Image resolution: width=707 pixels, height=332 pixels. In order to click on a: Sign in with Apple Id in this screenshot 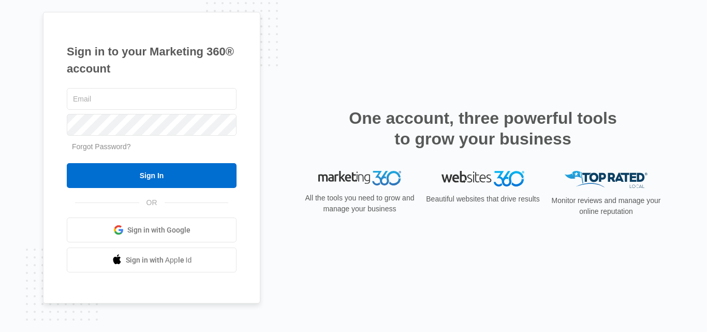, I will do `click(152, 260)`.